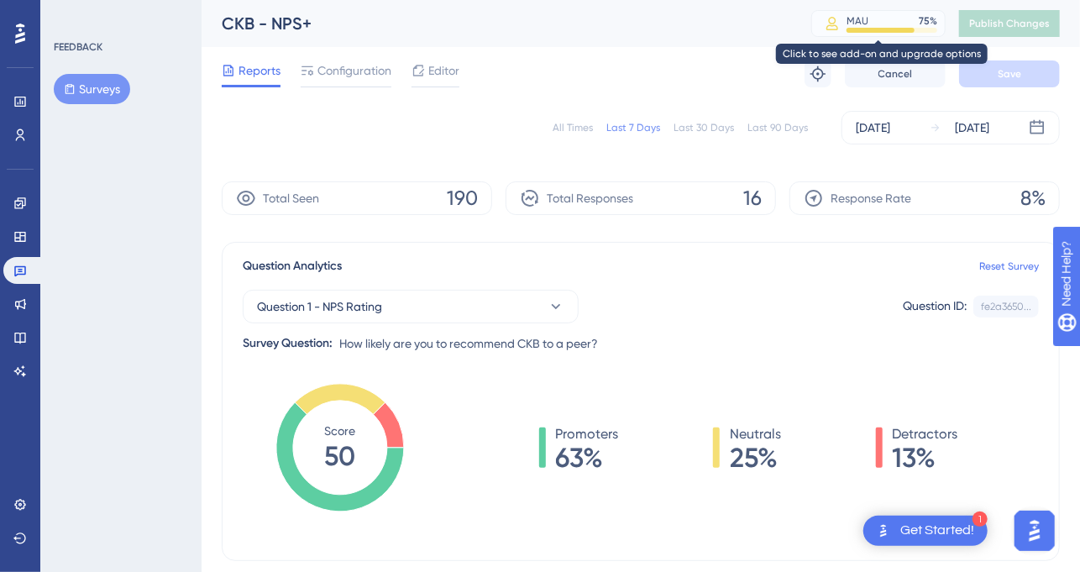 The width and height of the screenshot is (1080, 572). I want to click on tspan: Score, so click(340, 431).